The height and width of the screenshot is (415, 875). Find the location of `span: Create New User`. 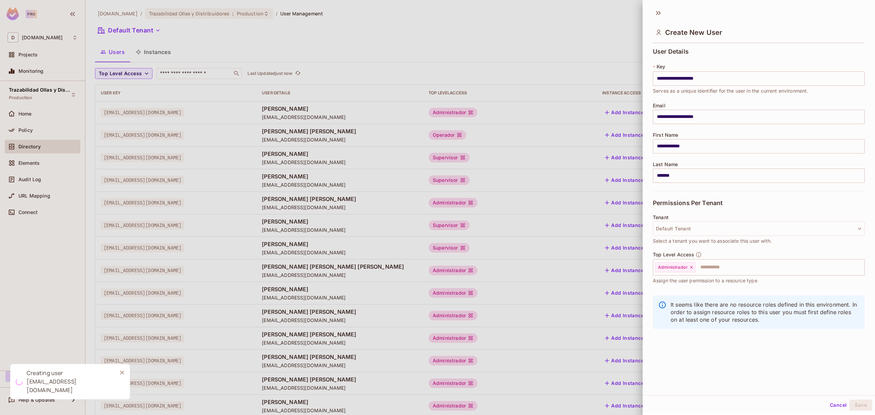

span: Create New User is located at coordinates (693, 32).